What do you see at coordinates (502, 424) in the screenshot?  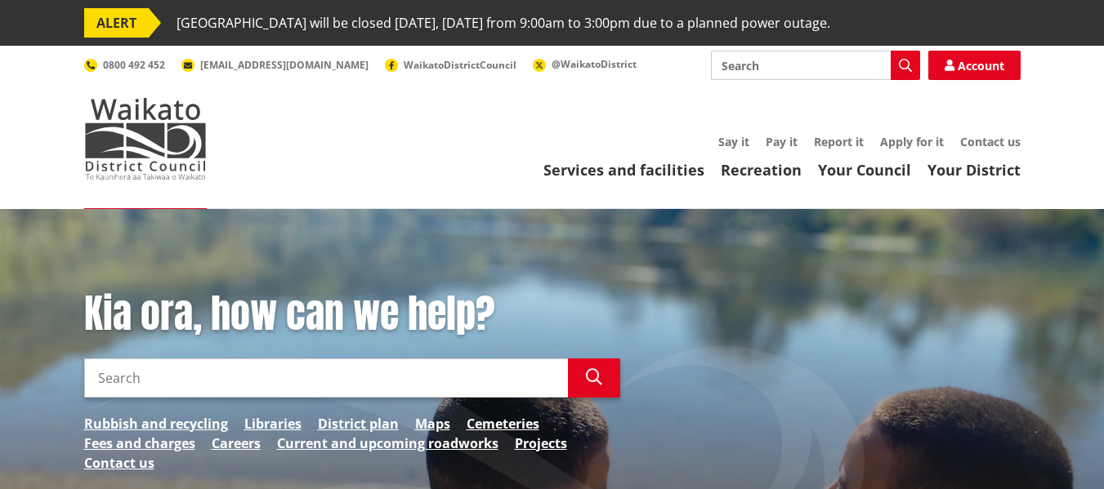 I see `a: Cemeteries` at bounding box center [502, 424].